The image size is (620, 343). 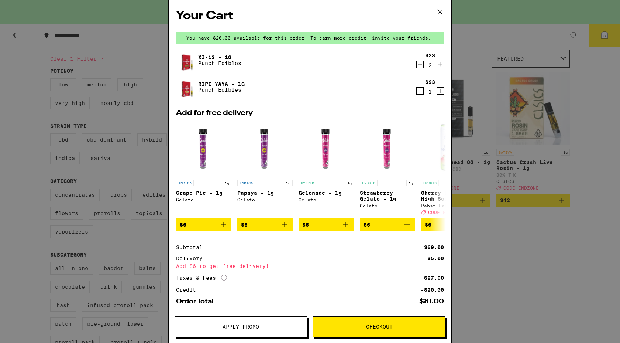 What do you see at coordinates (310, 113) in the screenshot?
I see `h2: Add for free delivery` at bounding box center [310, 113].